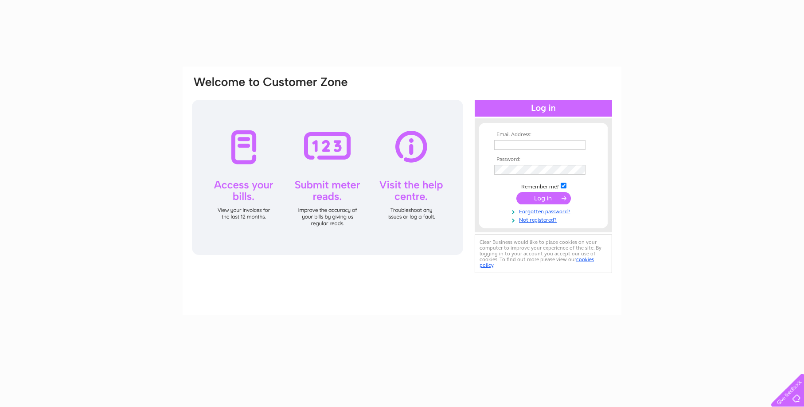  Describe the element at coordinates (544, 219) in the screenshot. I see `a: Not registered?` at that location.